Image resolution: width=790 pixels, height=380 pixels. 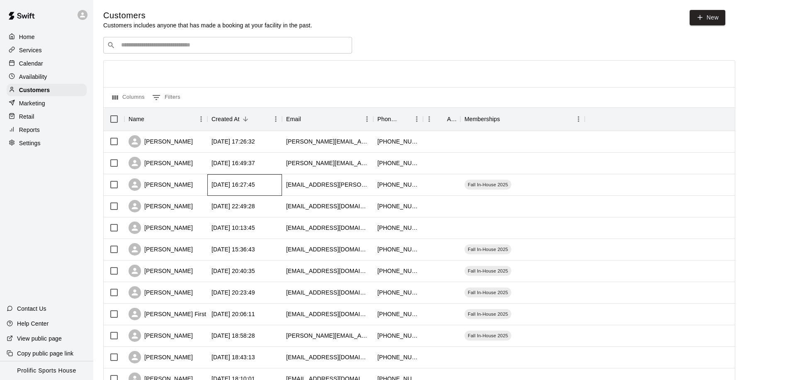 I want to click on div: Reports, so click(x=46, y=130).